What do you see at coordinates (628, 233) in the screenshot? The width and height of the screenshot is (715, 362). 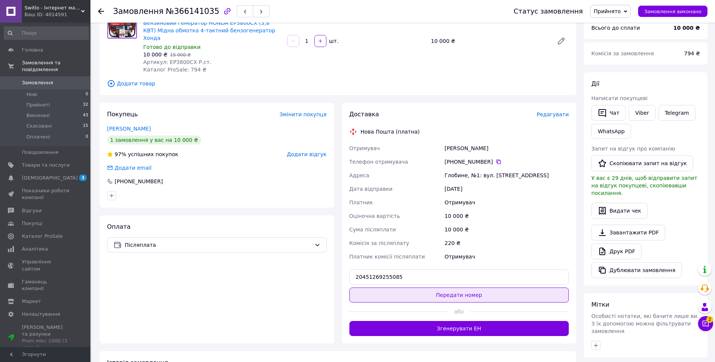 I see `a: Завантажити PDF` at bounding box center [628, 233].